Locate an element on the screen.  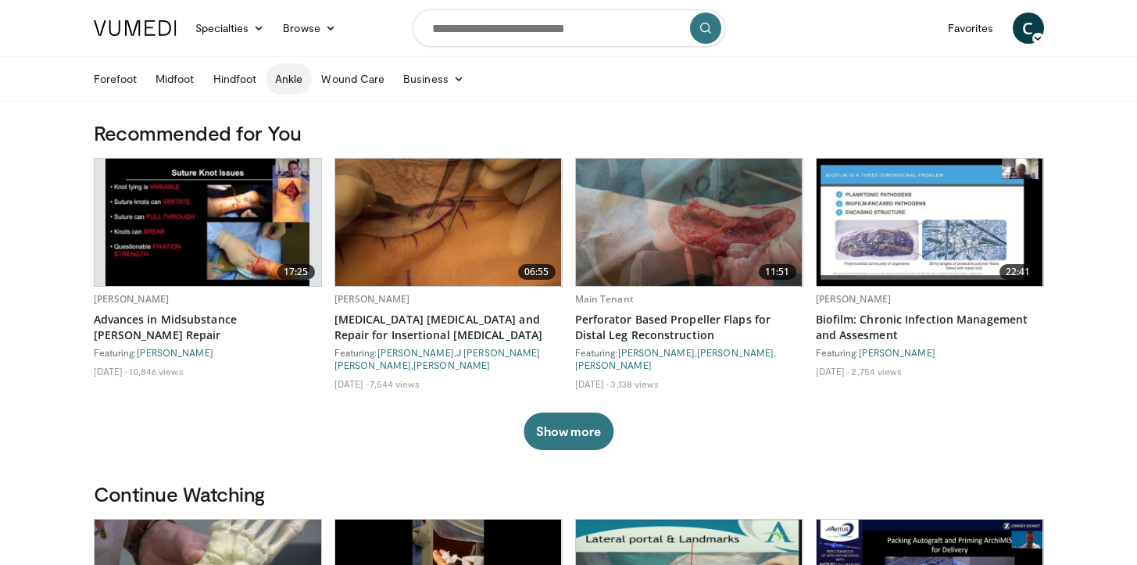
a: Forefoot is located at coordinates (116, 79).